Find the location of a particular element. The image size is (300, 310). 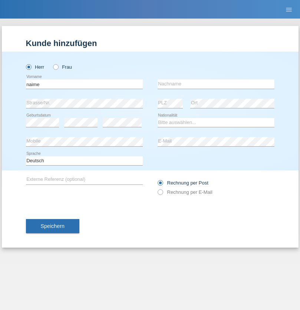

span: Speichern is located at coordinates (53, 226).